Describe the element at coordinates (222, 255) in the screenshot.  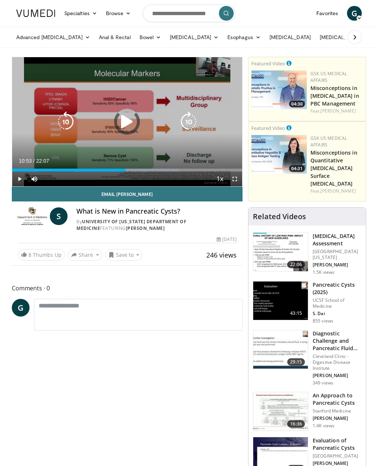
I see `span: 246 views` at that location.